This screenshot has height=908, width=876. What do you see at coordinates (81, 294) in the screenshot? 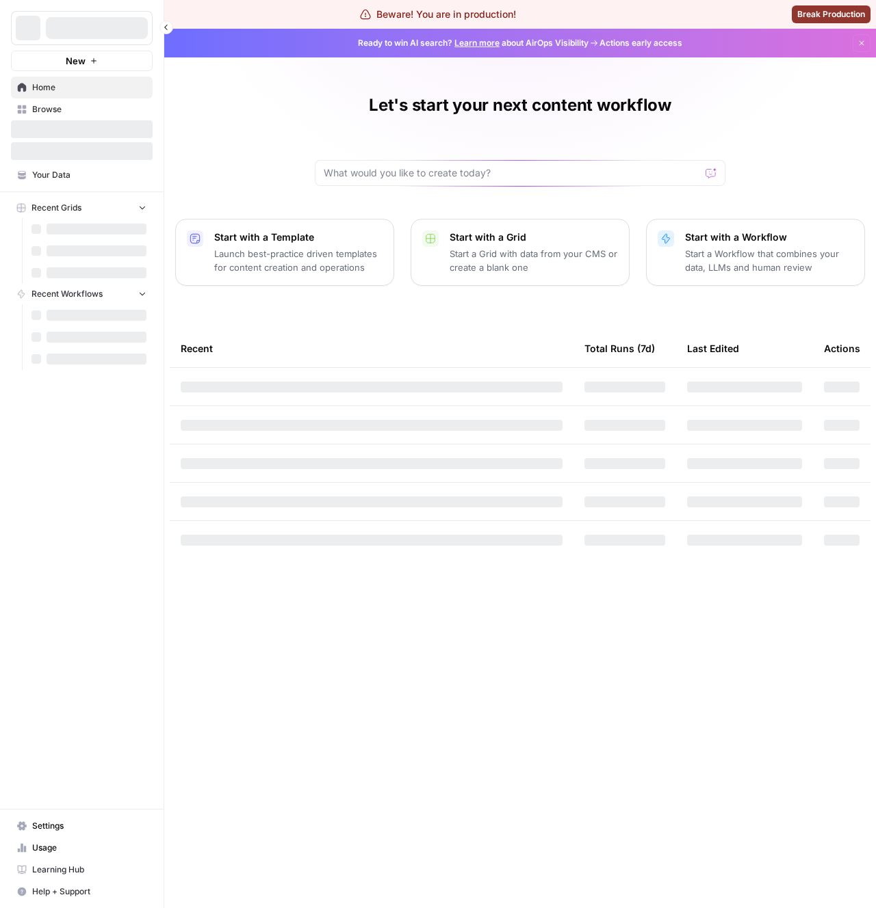
I see `button: Recent Workflows` at bounding box center [81, 294].